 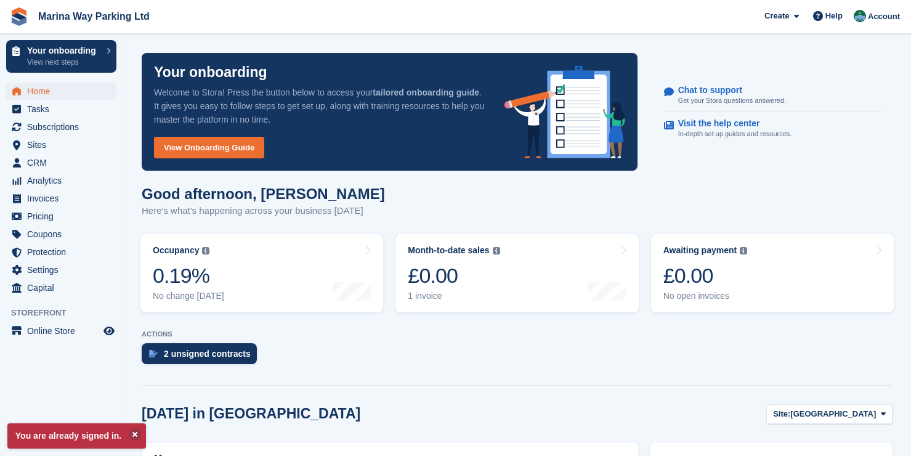 I want to click on div: 1 invoice, so click(x=453, y=296).